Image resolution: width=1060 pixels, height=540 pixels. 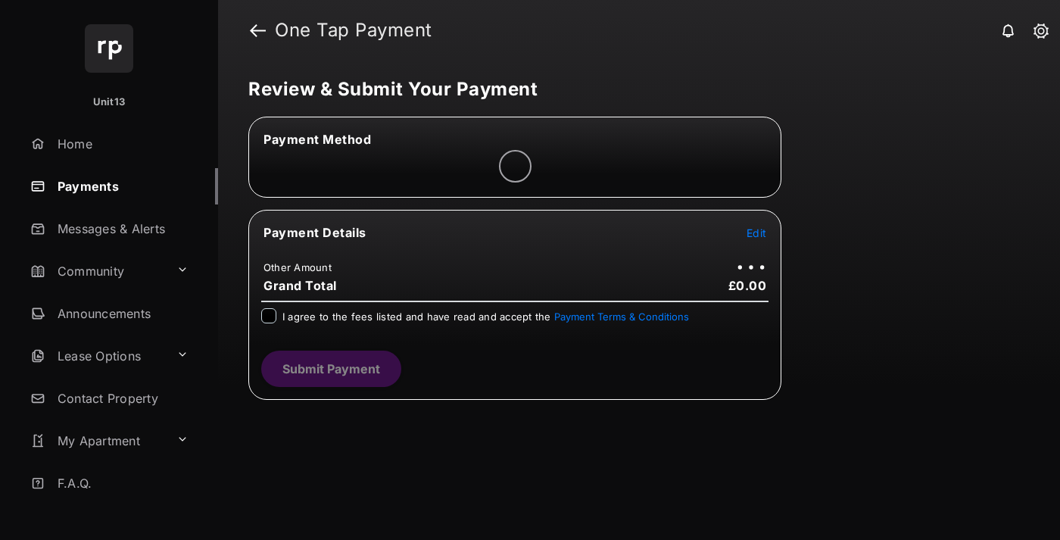 What do you see at coordinates (354, 30) in the screenshot?
I see `strong: One Tap Payment` at bounding box center [354, 30].